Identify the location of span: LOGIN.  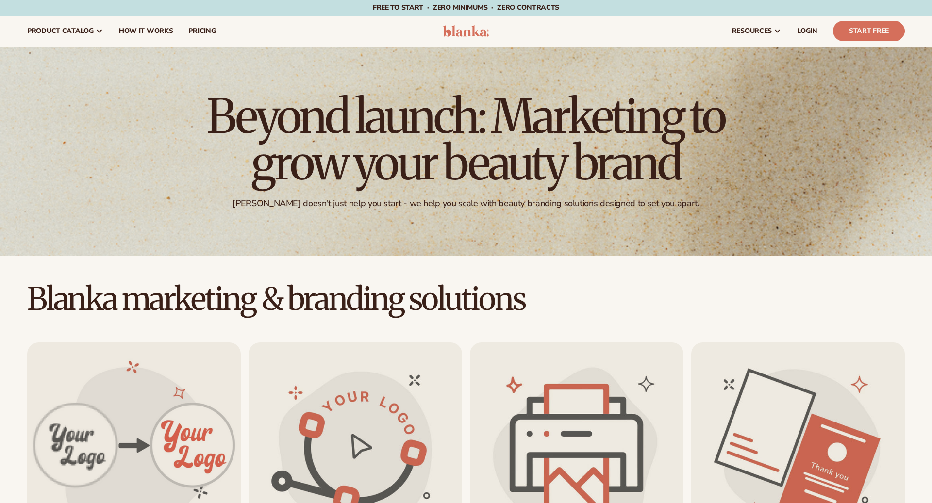
(807, 31).